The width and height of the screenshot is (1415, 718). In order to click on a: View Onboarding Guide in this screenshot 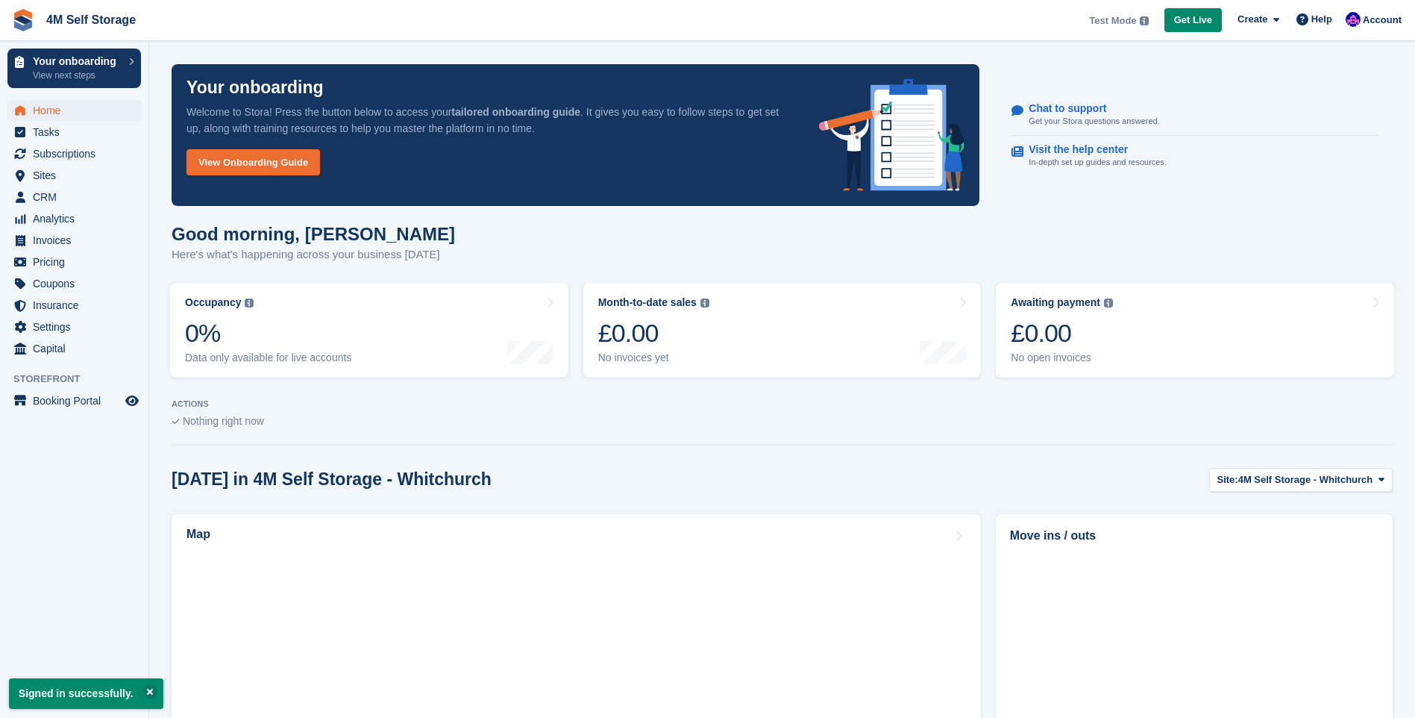, I will do `click(253, 162)`.